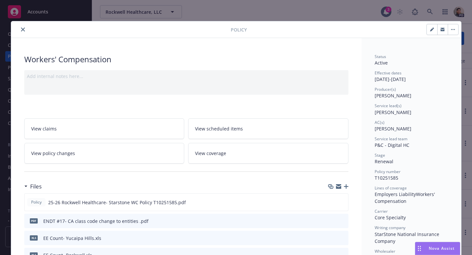 The height and width of the screenshot is (255, 472). I want to click on span: Policy number, so click(387, 171).